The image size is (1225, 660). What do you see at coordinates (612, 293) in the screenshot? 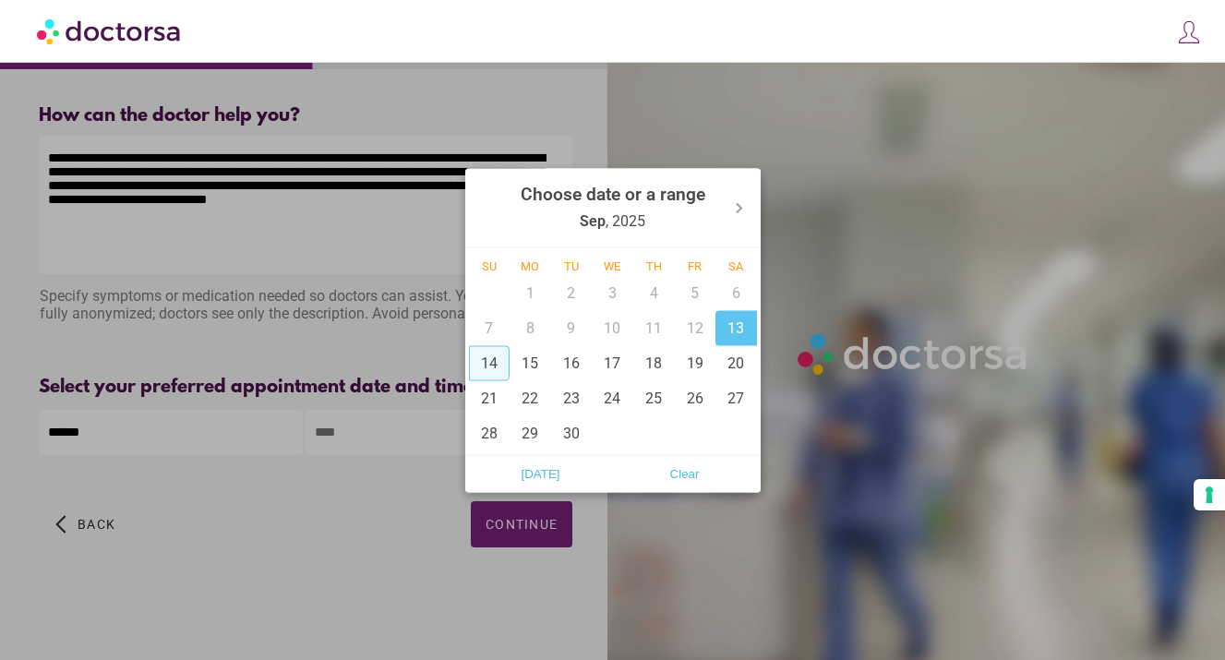
I see `div: 3` at bounding box center [612, 293].